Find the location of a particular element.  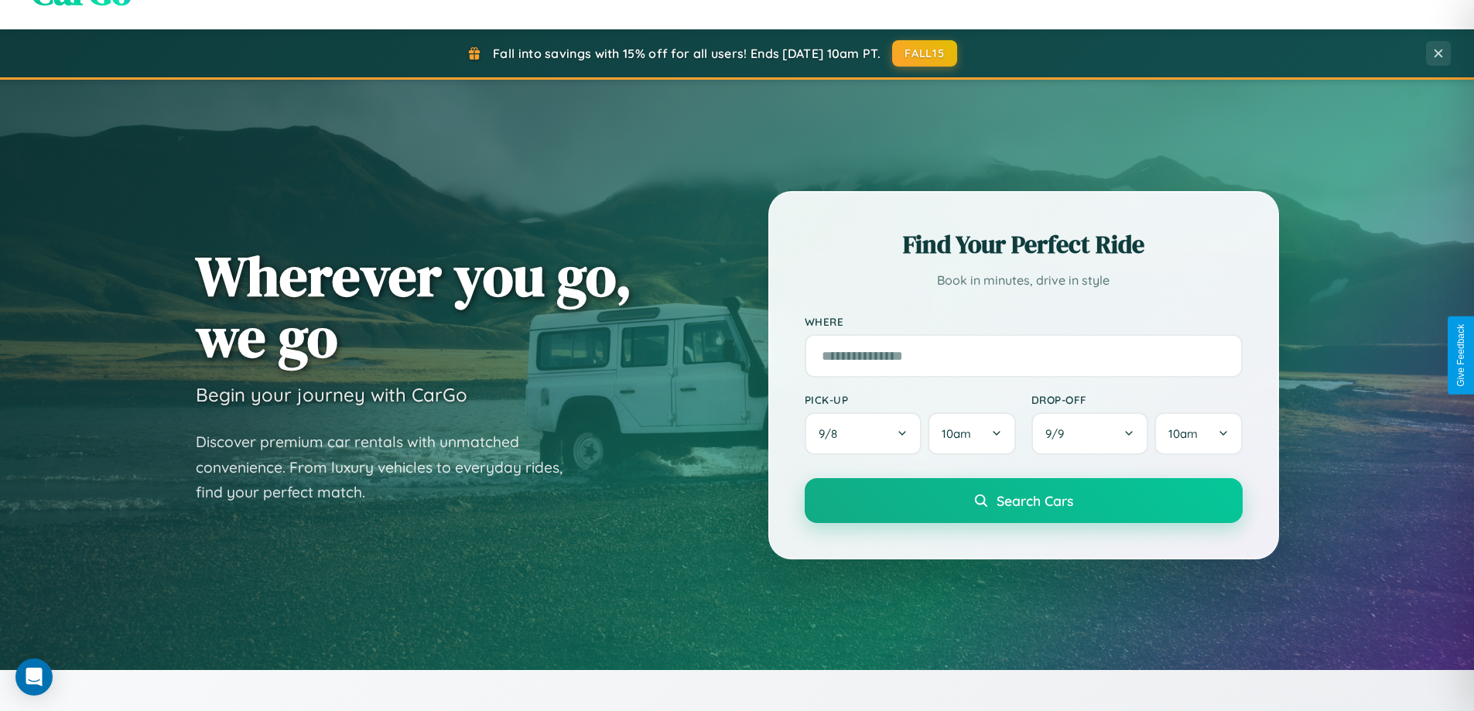

button: 9/8 is located at coordinates (864, 433).